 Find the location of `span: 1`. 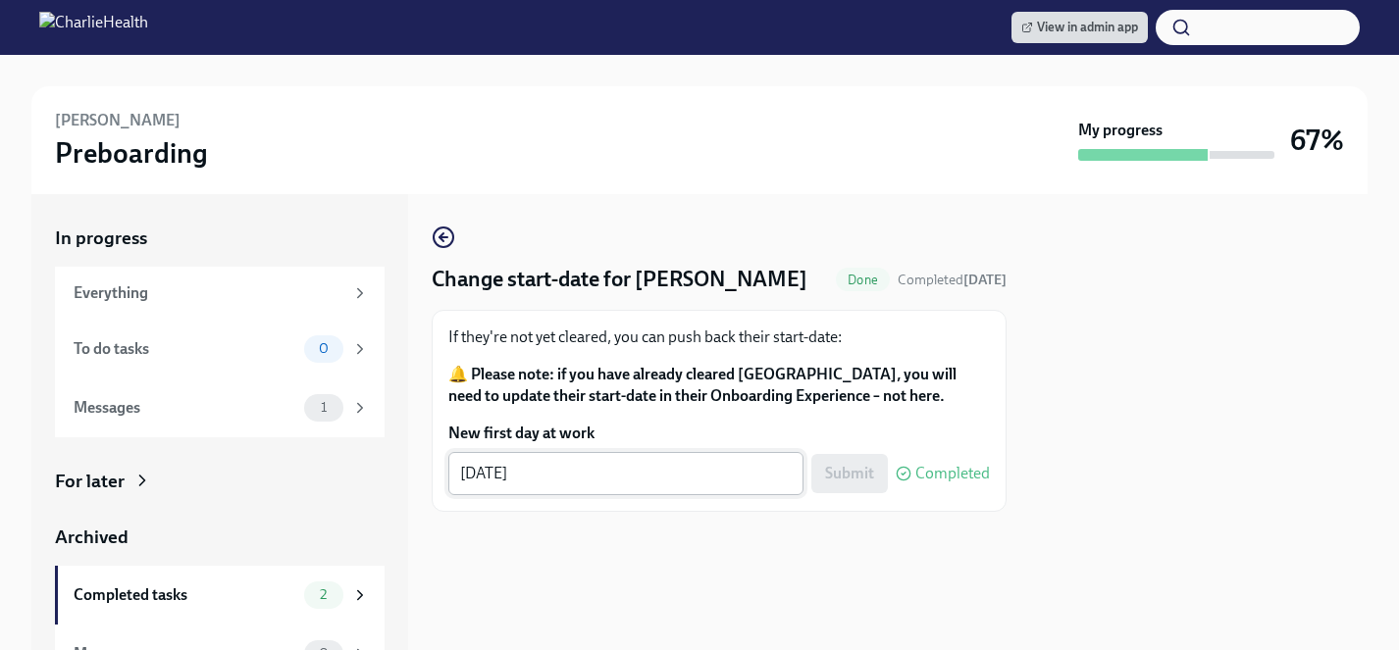

span: 1 is located at coordinates (324, 407).